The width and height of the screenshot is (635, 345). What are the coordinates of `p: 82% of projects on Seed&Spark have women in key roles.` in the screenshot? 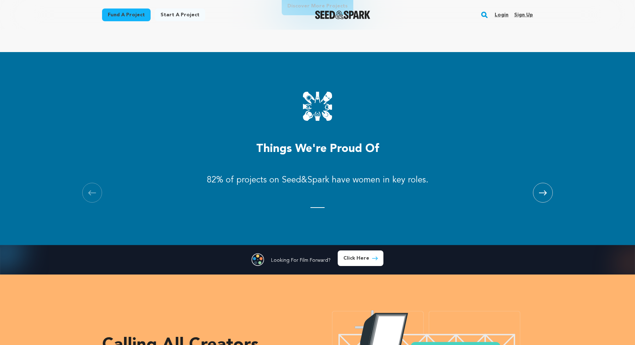 It's located at (318, 180).